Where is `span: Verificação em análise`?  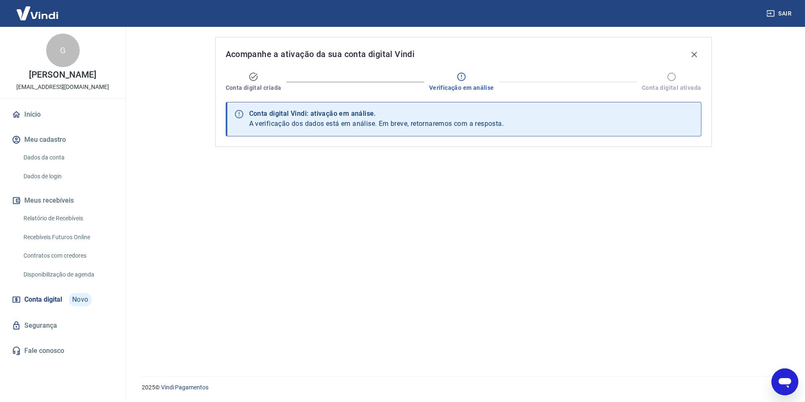
span: Verificação em análise is located at coordinates (461, 88).